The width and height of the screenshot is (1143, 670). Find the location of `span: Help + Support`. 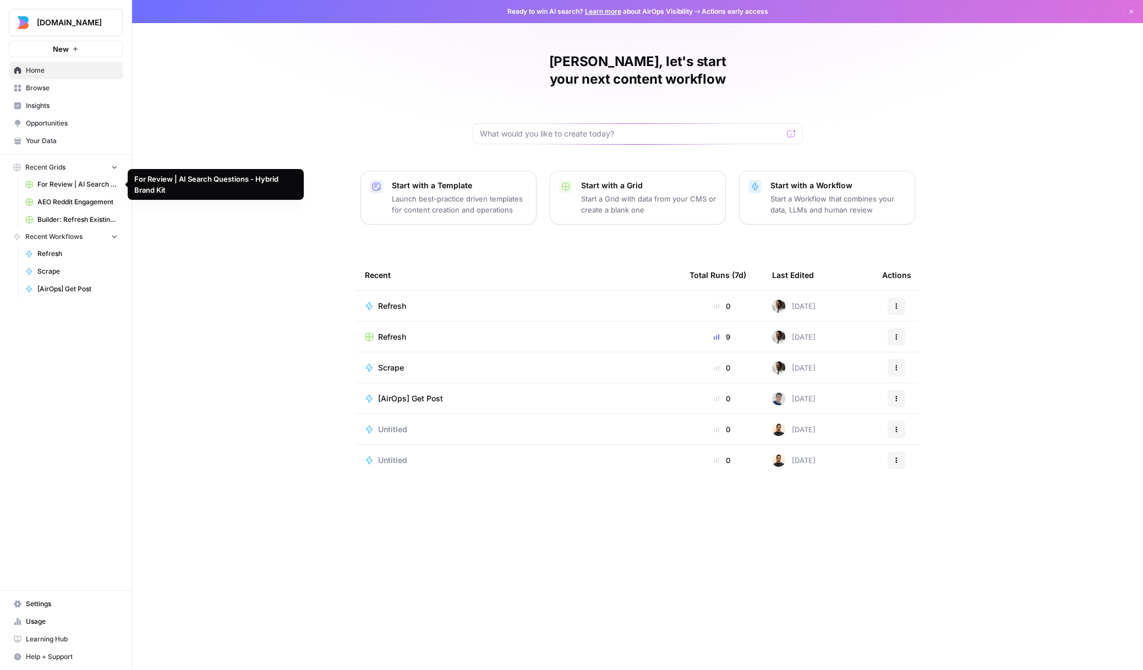

span: Help + Support is located at coordinates (72, 657).